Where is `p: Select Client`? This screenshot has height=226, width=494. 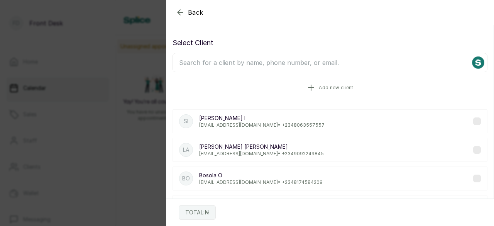
p: Select Client is located at coordinates (330, 43).